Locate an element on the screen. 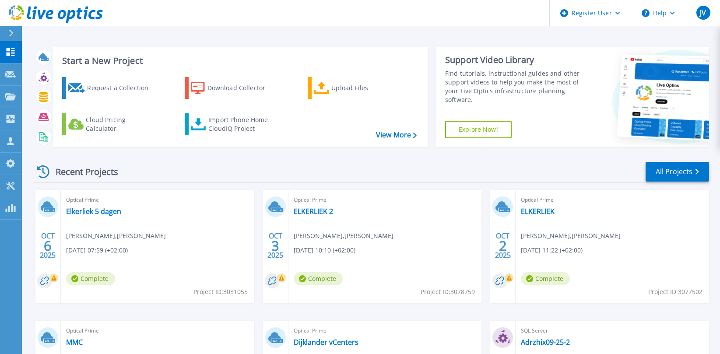 The height and width of the screenshot is (354, 720). span: 3 is located at coordinates (275, 246).